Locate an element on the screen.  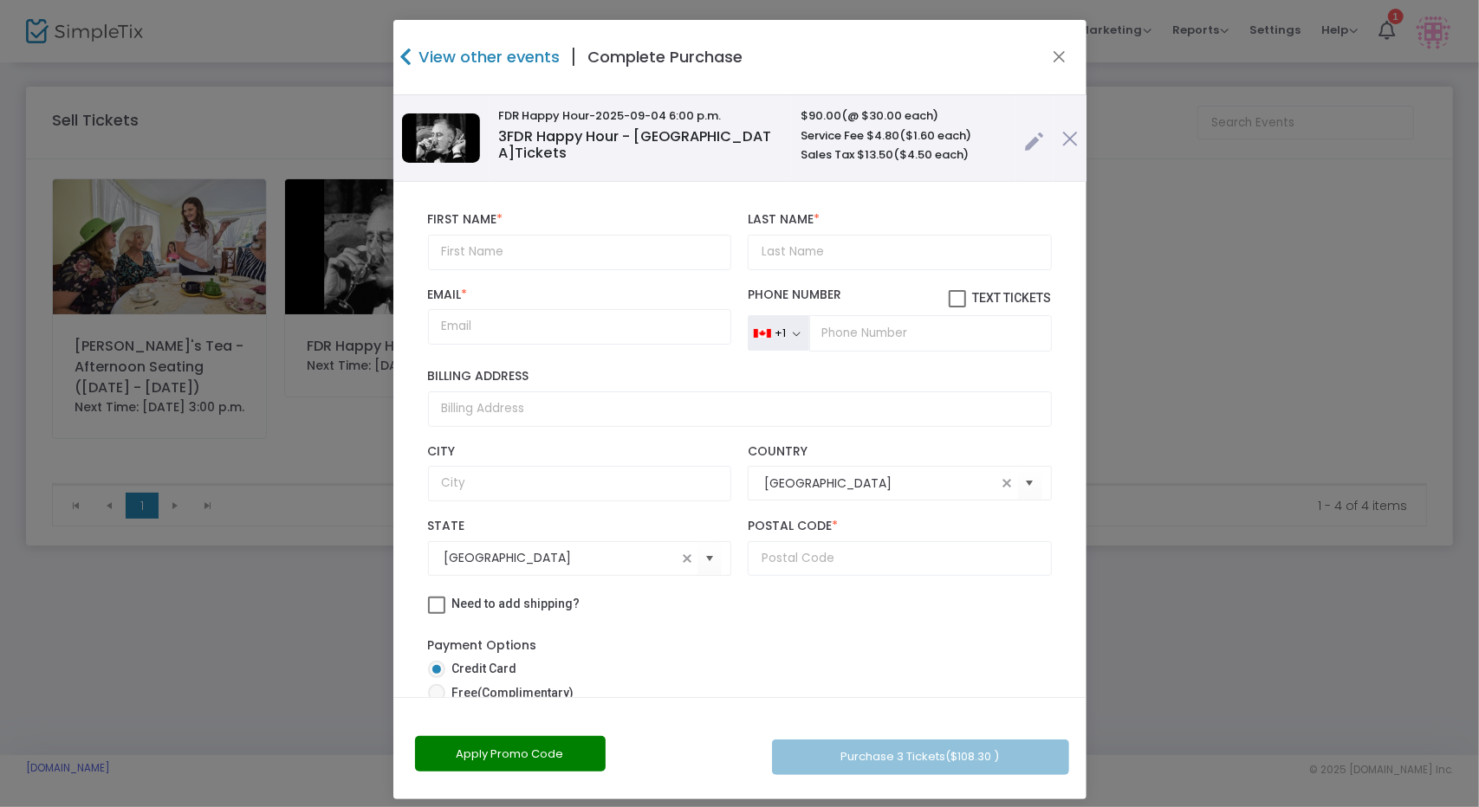
div: +1 is located at coordinates (780, 334).